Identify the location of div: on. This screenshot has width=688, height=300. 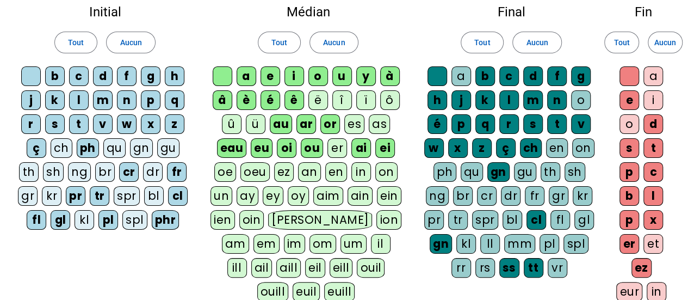
(386, 172).